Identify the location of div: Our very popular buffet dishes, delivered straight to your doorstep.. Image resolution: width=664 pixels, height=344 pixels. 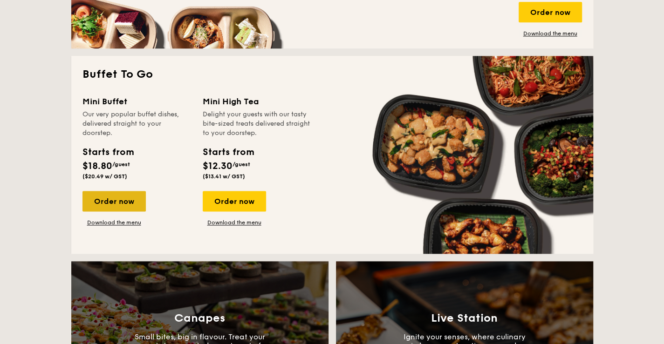
(137, 124).